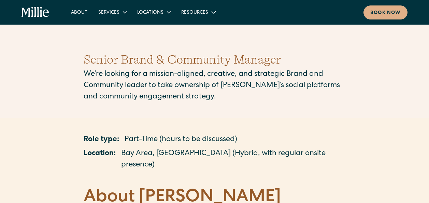 This screenshot has width=429, height=203. I want to click on p: Role type:, so click(101, 139).